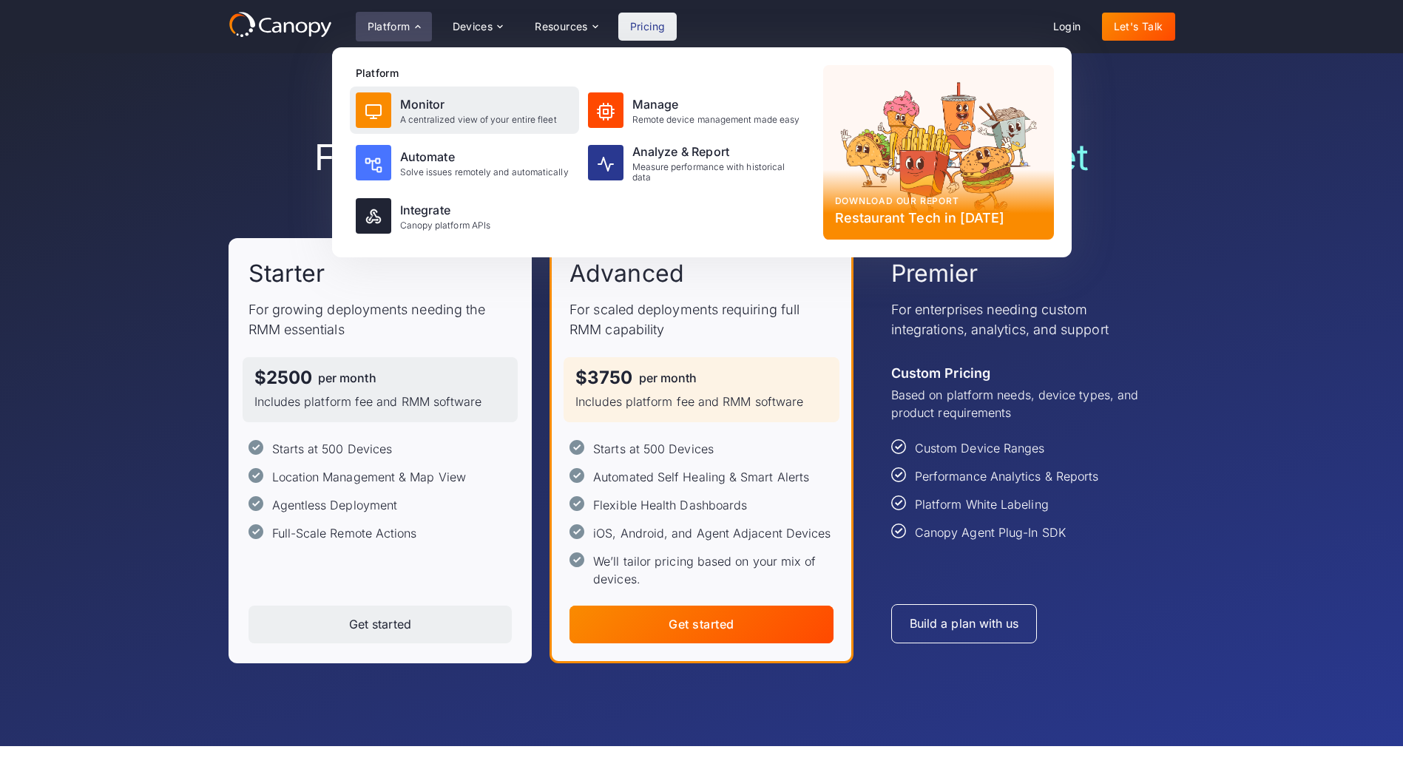  What do you see at coordinates (345, 533) in the screenshot?
I see `div: Full-Scale Remote Actions` at bounding box center [345, 533].